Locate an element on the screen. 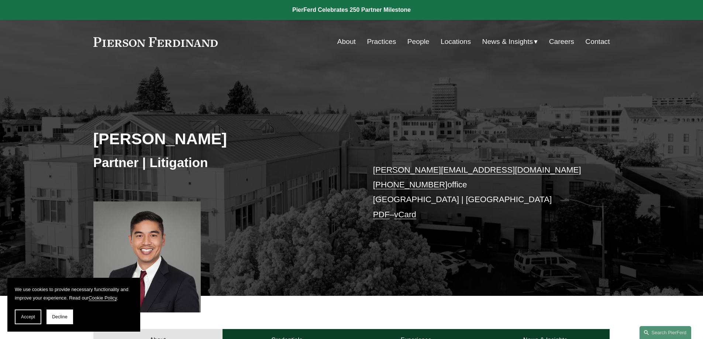  a: About is located at coordinates (347, 42).